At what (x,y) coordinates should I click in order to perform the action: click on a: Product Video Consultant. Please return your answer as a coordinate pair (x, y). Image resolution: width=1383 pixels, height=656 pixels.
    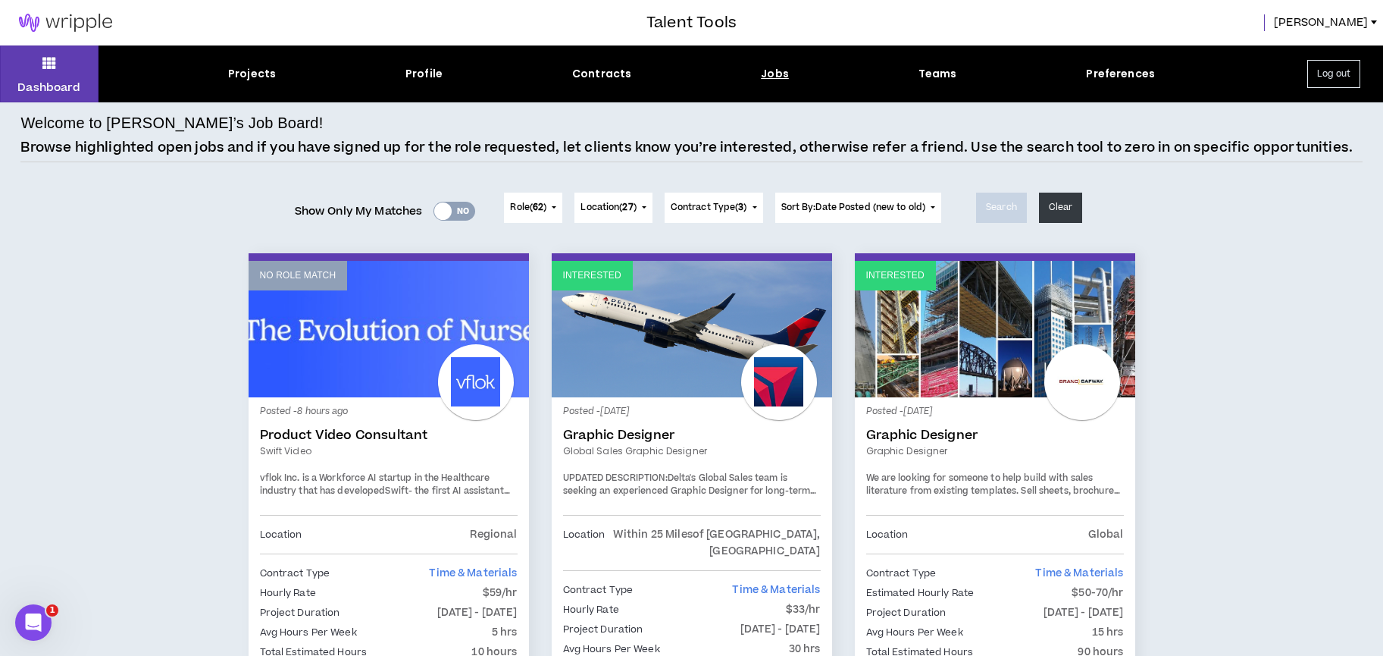
    Looking at the image, I should click on (389, 435).